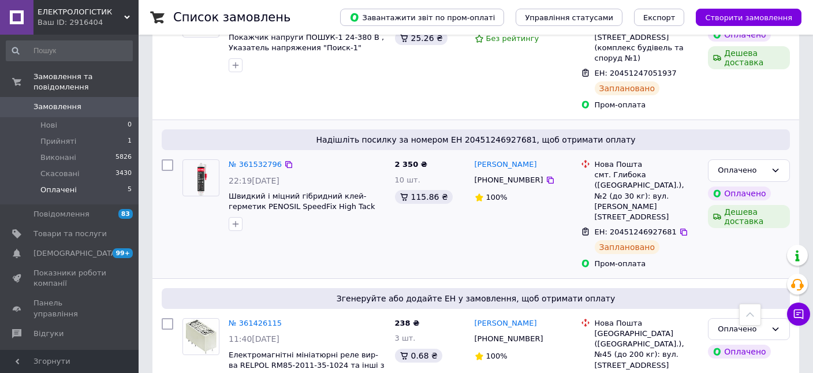  What do you see at coordinates (743, 17) in the screenshot?
I see `a: Створити замовлення` at bounding box center [743, 17].